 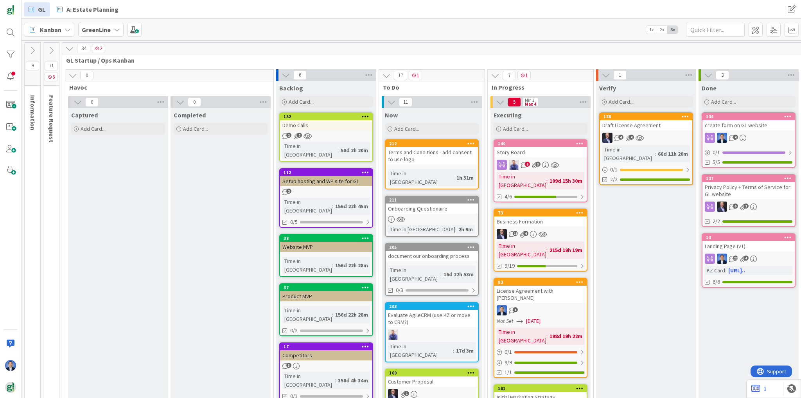 I want to click on span: Verify, so click(x=607, y=88).